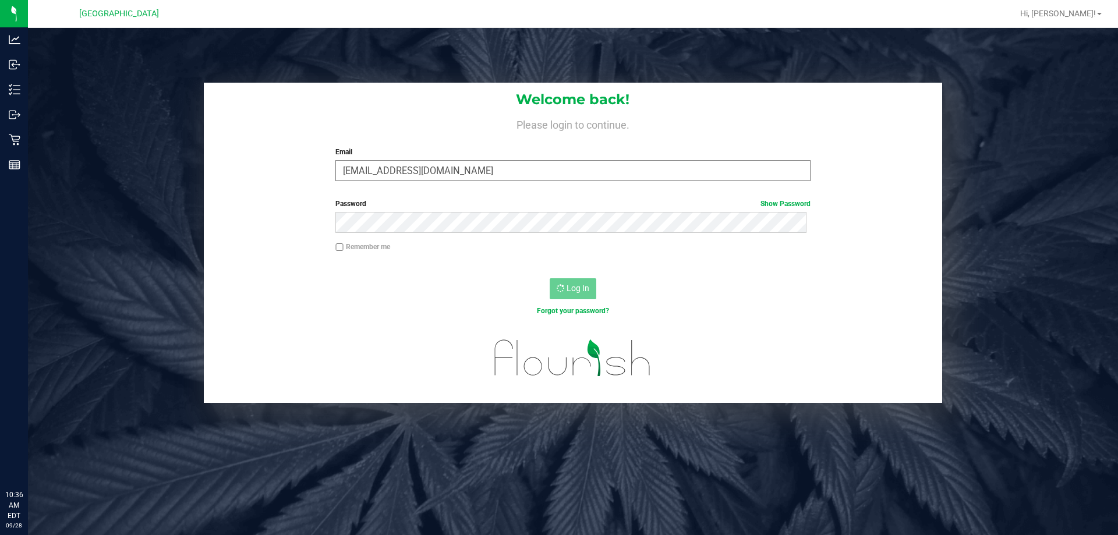  I want to click on input: Remember me, so click(339, 247).